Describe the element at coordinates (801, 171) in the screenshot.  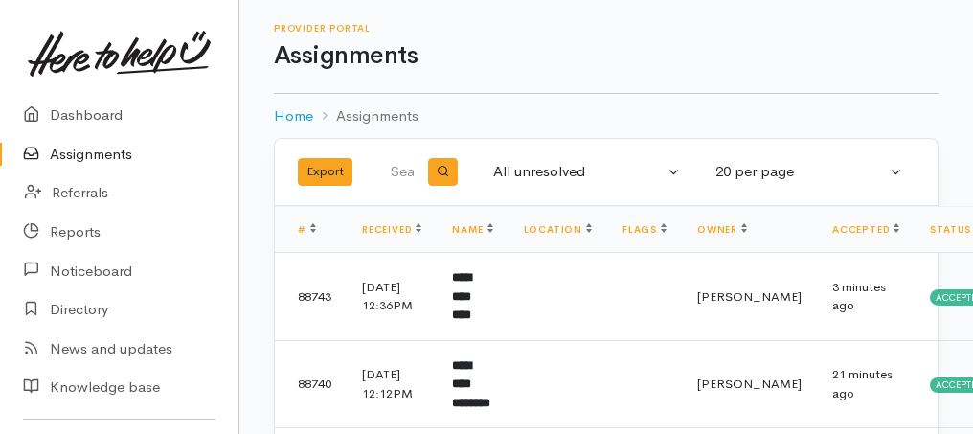
I see `div: 20 per page` at that location.